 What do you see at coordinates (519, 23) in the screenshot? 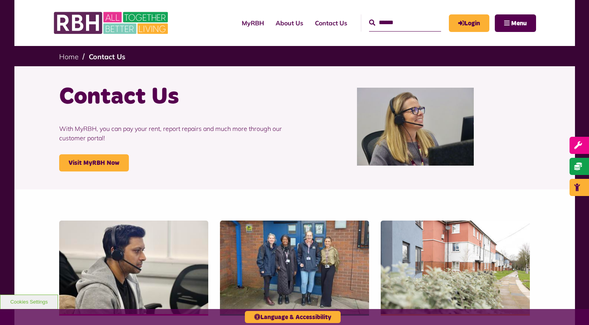
I see `span: Menu` at bounding box center [519, 23].